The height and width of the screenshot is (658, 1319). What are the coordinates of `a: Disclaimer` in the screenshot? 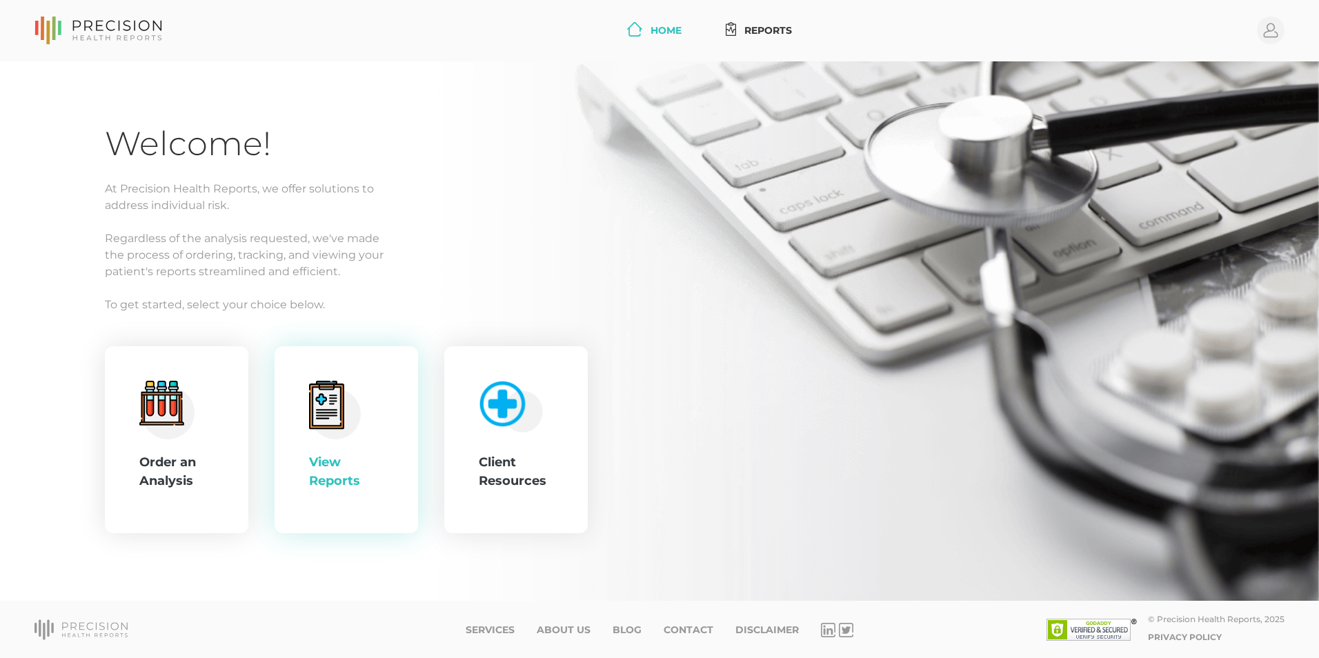 It's located at (767, 630).